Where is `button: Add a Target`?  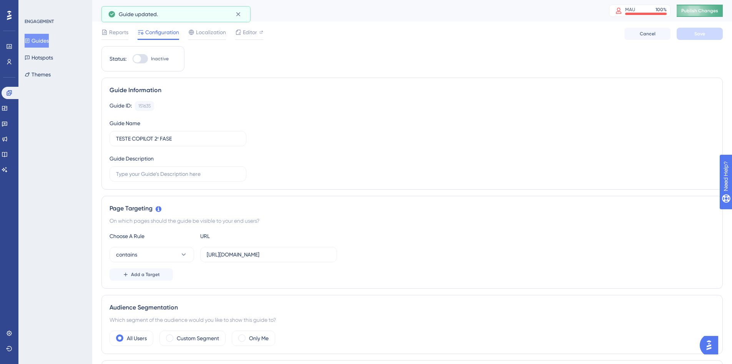 button: Add a Target is located at coordinates (141, 275).